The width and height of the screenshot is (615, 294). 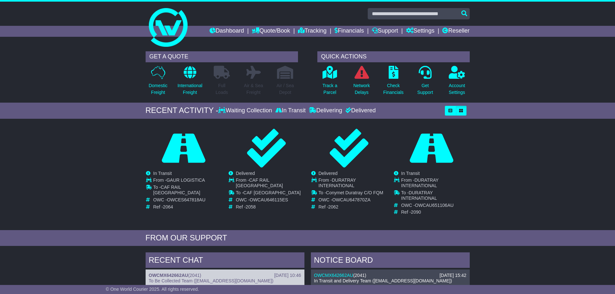 What do you see at coordinates (393, 82) in the screenshot?
I see `a: CheckFinancials` at bounding box center [393, 82].